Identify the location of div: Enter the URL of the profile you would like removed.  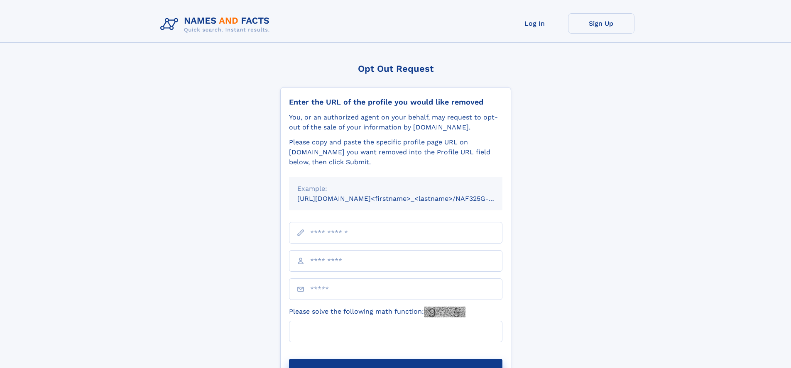
(396, 102).